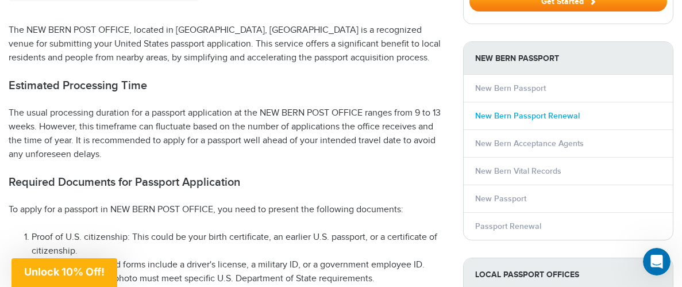 The height and width of the screenshot is (287, 682). What do you see at coordinates (239, 244) in the screenshot?
I see `li: Proof of U.S. citizenship: This could be your birth certificate, an earlier U.S. passport, or a c...` at bounding box center [239, 244].